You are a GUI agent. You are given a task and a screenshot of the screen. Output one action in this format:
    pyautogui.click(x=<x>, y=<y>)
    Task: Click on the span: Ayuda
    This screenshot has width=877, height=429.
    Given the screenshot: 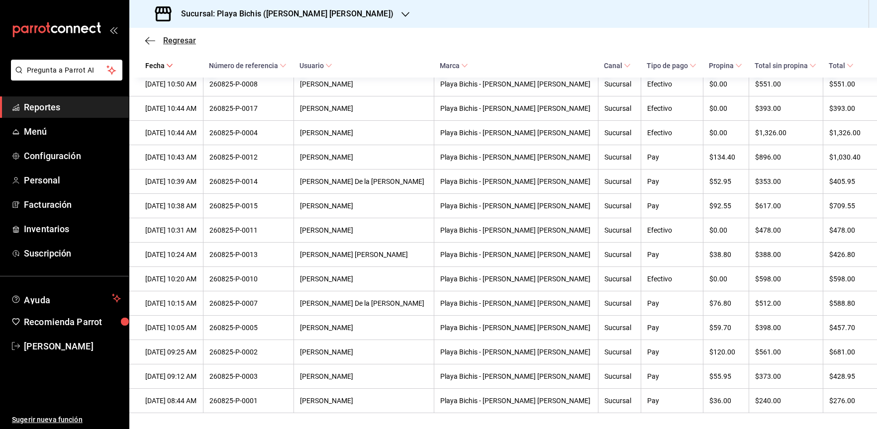 What is the action you would take?
    pyautogui.click(x=66, y=298)
    